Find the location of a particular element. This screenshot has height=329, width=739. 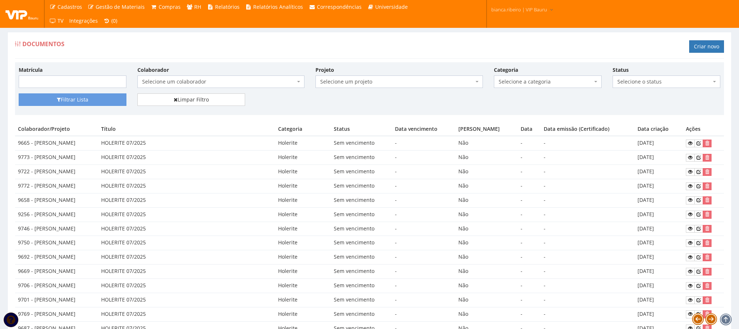

th: Data emissão (Certificado) is located at coordinates (588, 129).